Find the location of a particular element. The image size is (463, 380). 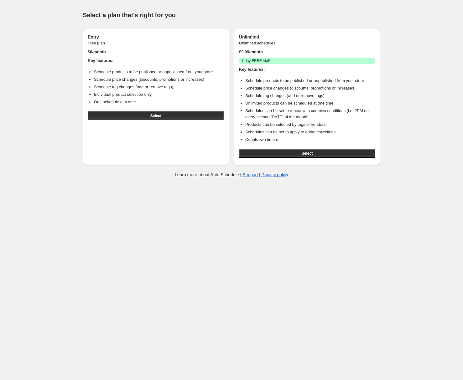

p: $ 0 /month is located at coordinates (156, 52).